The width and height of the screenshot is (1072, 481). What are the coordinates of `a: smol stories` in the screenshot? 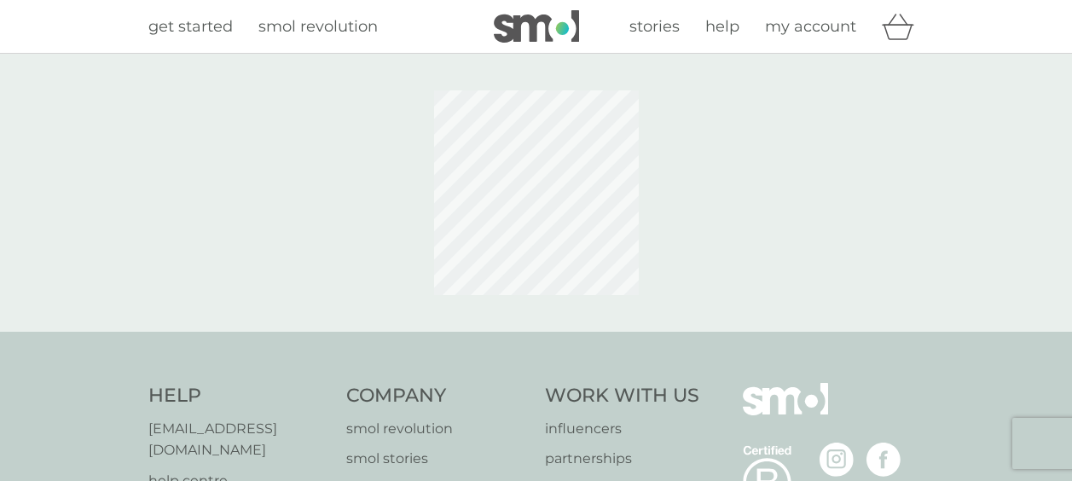 It's located at (437, 459).